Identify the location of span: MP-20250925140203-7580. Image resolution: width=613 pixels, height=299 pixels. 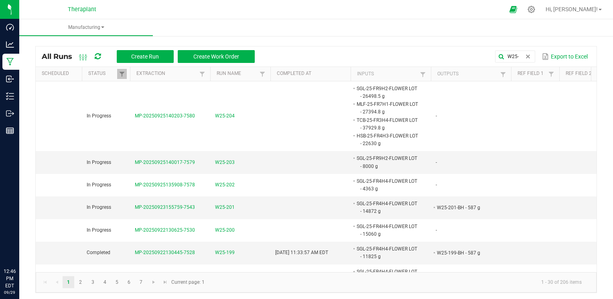
(165, 116).